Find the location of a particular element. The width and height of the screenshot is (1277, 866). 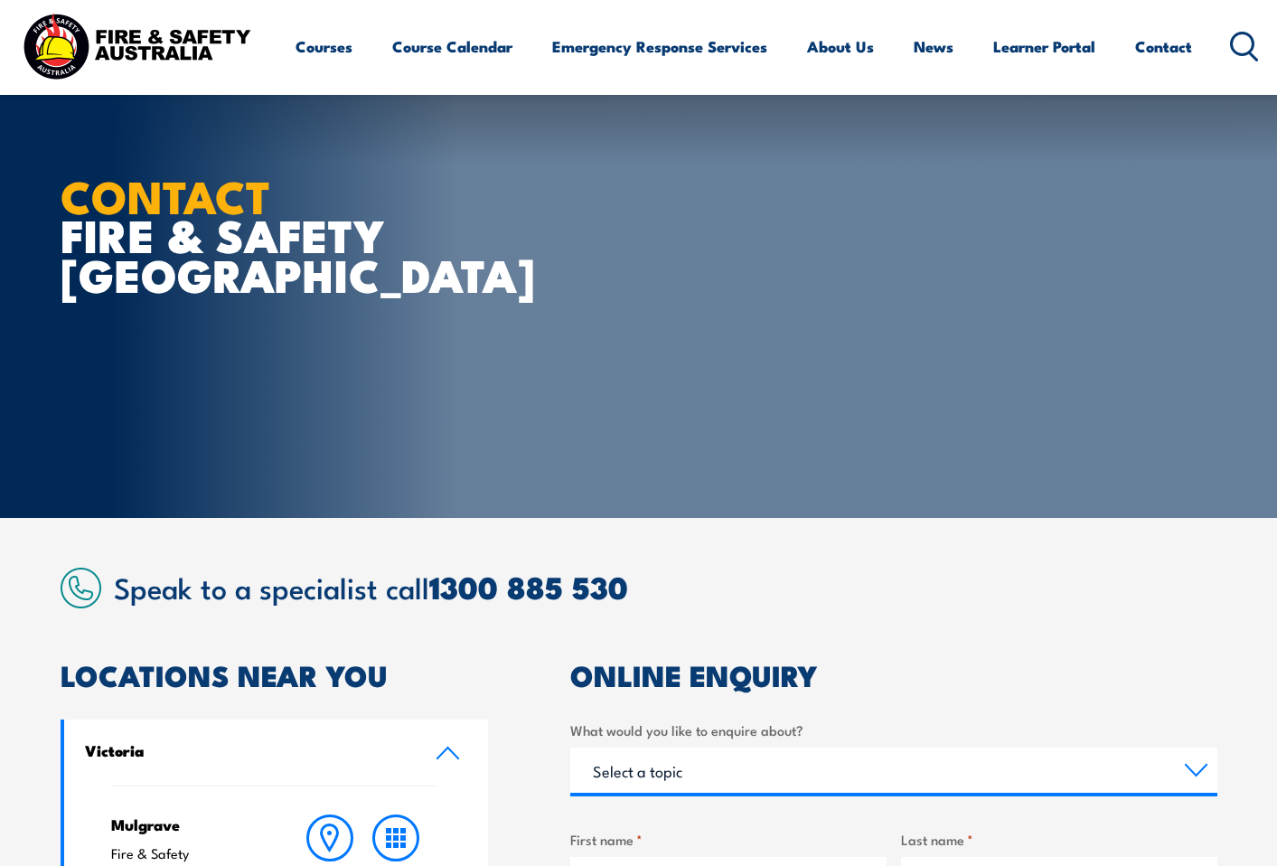

a: Courses is located at coordinates (323, 46).